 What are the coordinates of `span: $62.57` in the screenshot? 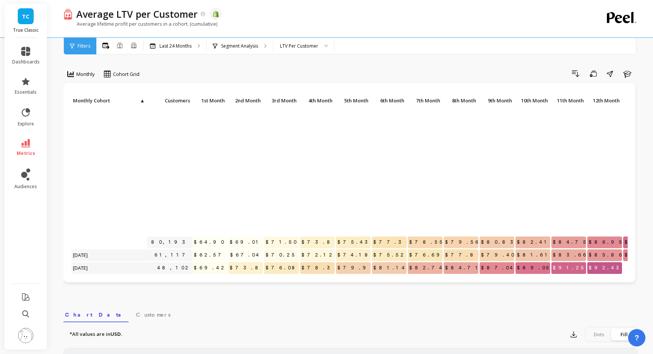 It's located at (210, 255).